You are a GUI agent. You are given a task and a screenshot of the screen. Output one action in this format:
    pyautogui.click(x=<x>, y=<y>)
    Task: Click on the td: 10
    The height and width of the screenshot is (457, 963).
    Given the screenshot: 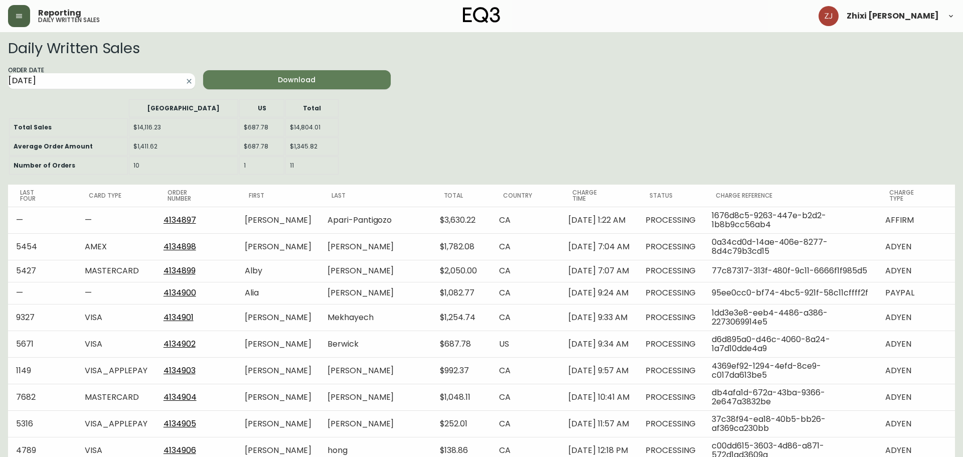 What is the action you would take?
    pyautogui.click(x=184, y=166)
    